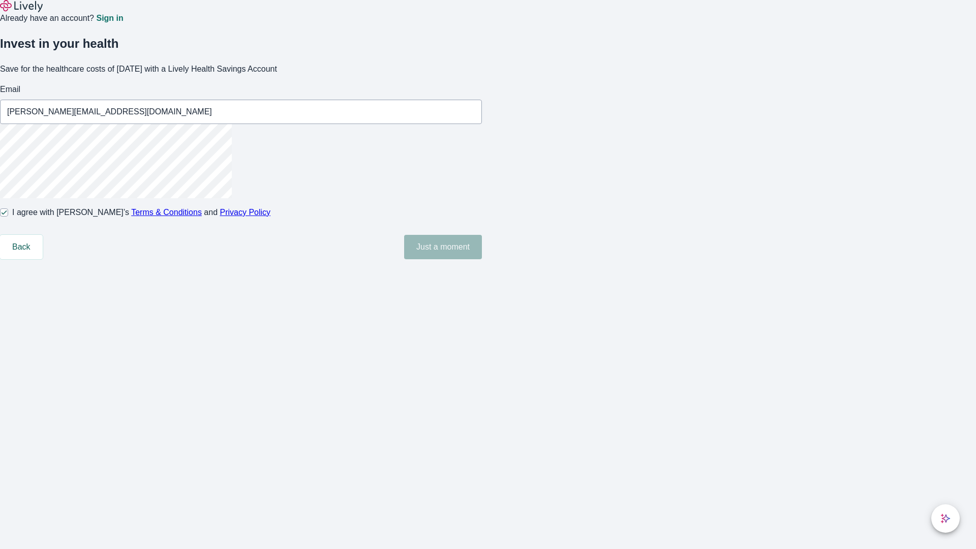 Image resolution: width=976 pixels, height=549 pixels. I want to click on button: chat, so click(945, 518).